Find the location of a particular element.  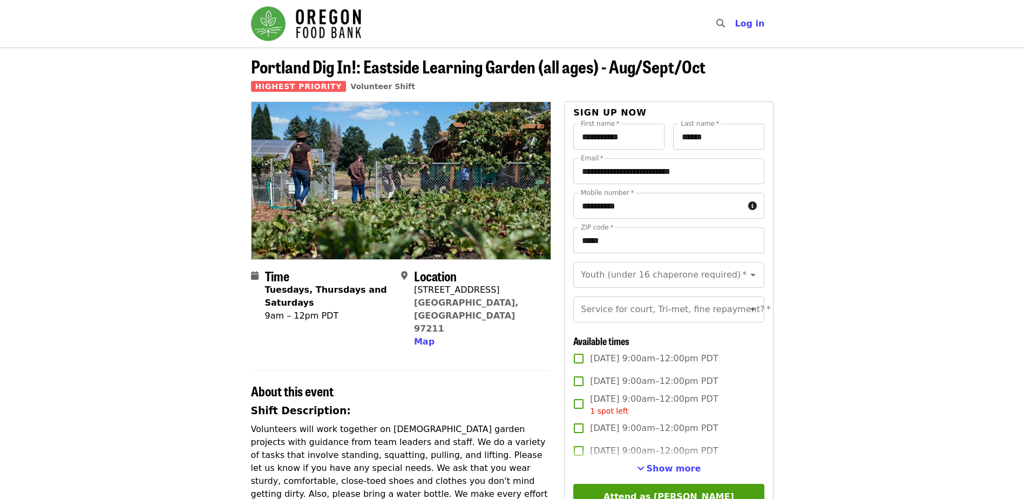

input: Last name is located at coordinates (719, 137).